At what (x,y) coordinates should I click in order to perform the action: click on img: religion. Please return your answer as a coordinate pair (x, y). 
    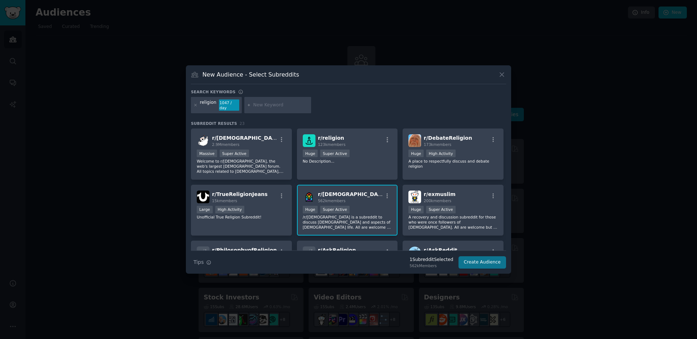
    Looking at the image, I should click on (309, 140).